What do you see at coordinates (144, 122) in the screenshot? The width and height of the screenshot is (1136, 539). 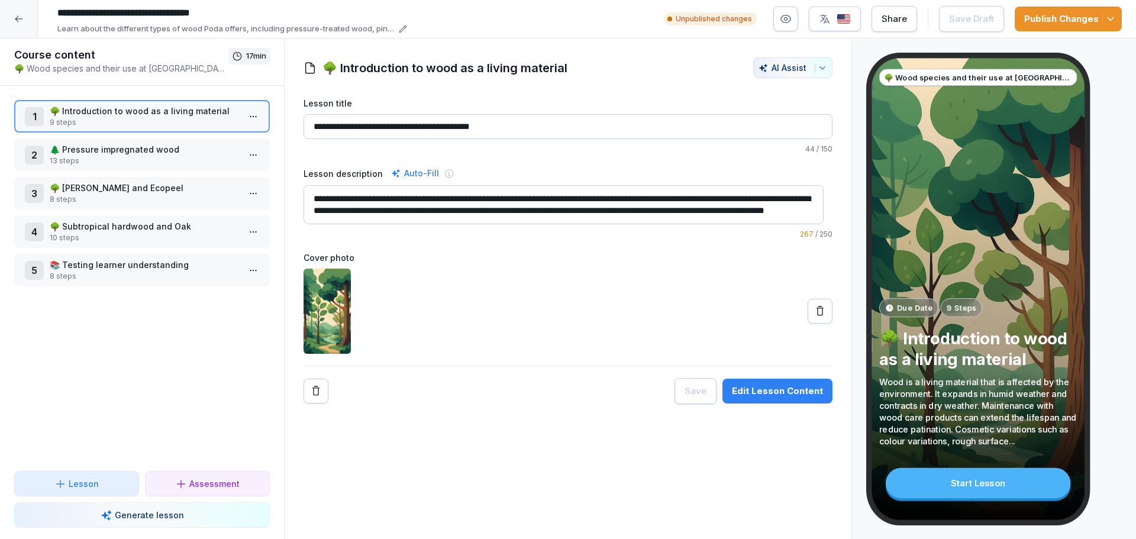 I see `p: 9 steps` at bounding box center [144, 122].